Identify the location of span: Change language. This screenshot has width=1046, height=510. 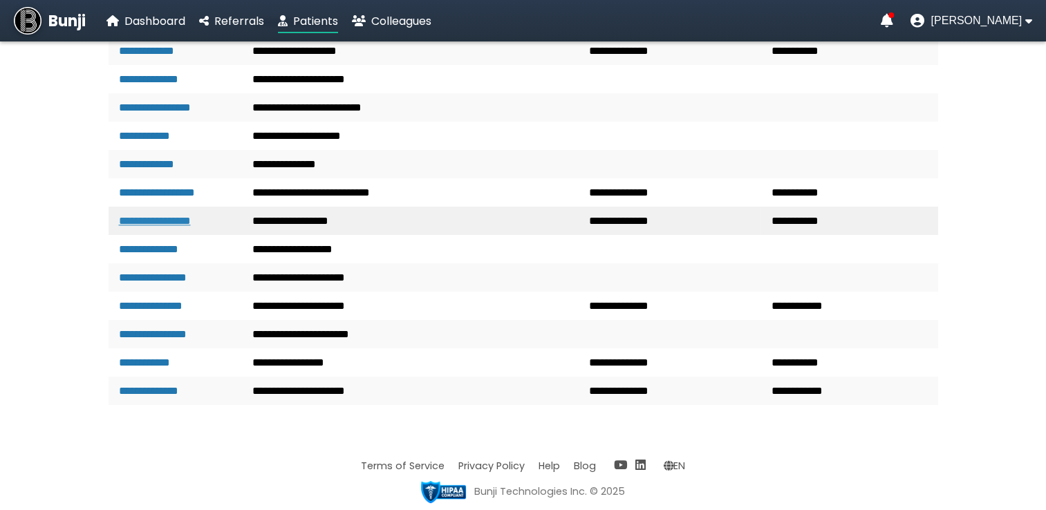
(674, 466).